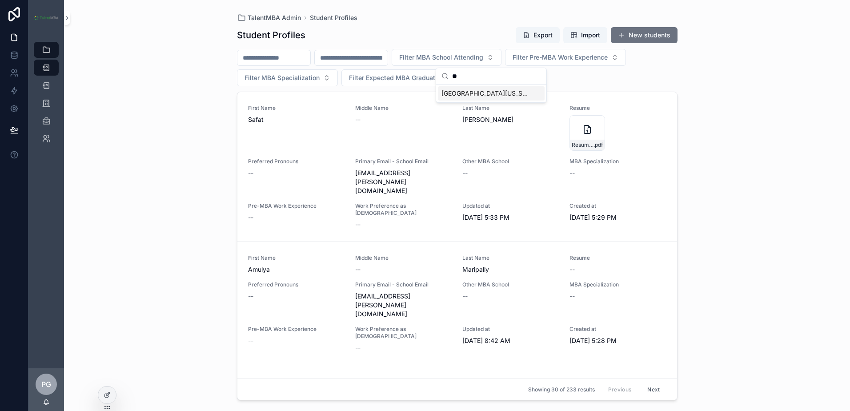 The height and width of the screenshot is (411, 850). Describe the element at coordinates (560, 57) in the screenshot. I see `span: Filter Pre-MBA Work Experience` at that location.